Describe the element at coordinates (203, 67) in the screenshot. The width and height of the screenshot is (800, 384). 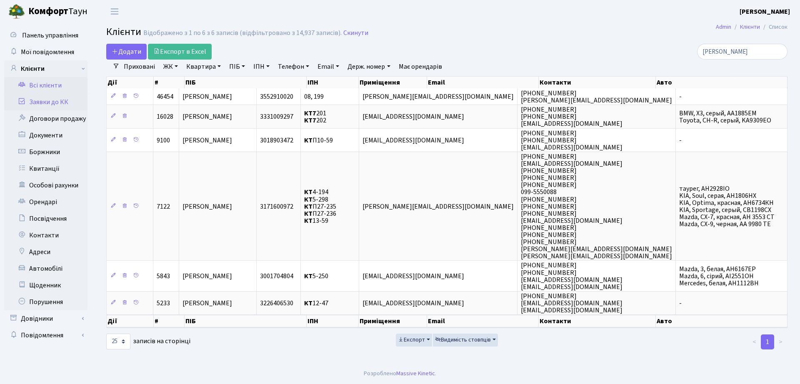
I see `a: Квартира` at that location.